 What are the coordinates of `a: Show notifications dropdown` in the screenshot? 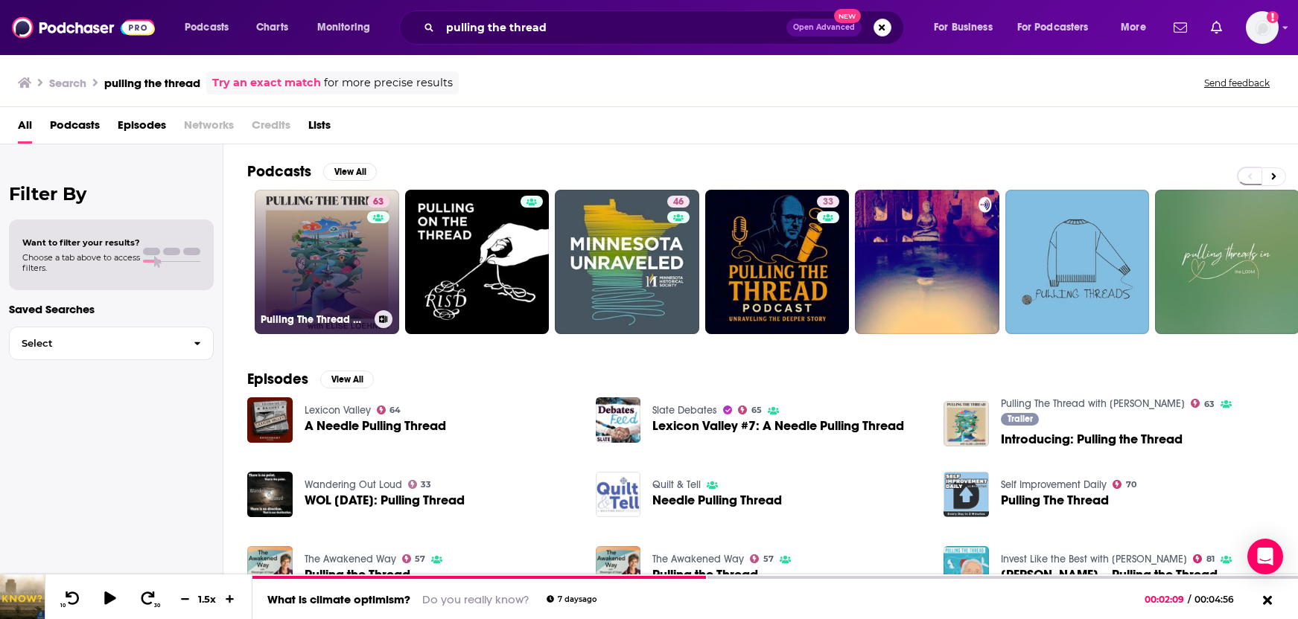 It's located at (1216, 28).